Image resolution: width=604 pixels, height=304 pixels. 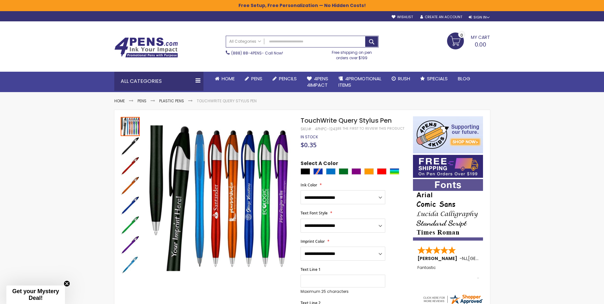 What do you see at coordinates (245, 41) in the screenshot?
I see `a: All Categories` at bounding box center [245, 41].